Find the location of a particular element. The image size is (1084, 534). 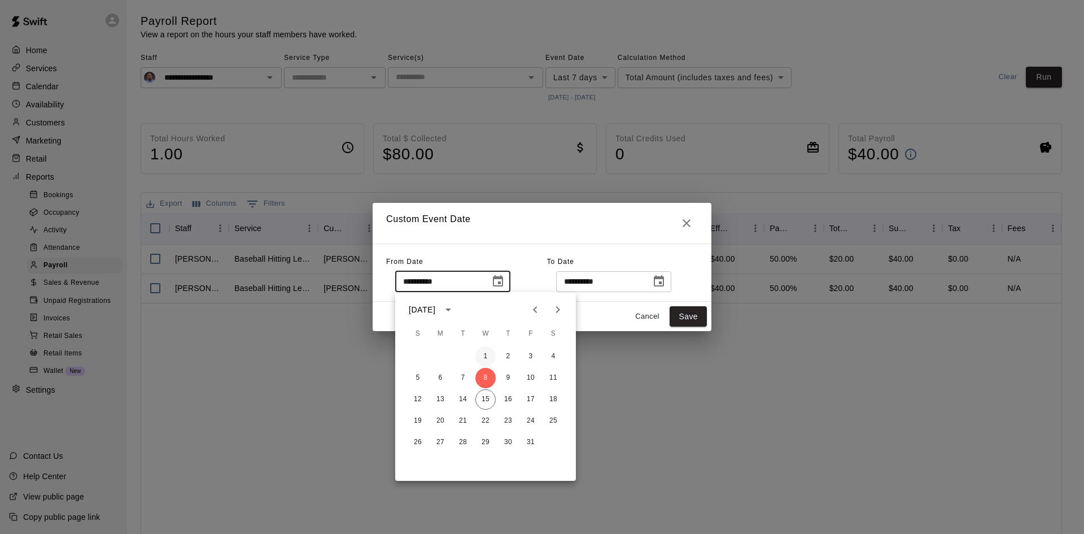

span: Friday is located at coordinates (531, 334).